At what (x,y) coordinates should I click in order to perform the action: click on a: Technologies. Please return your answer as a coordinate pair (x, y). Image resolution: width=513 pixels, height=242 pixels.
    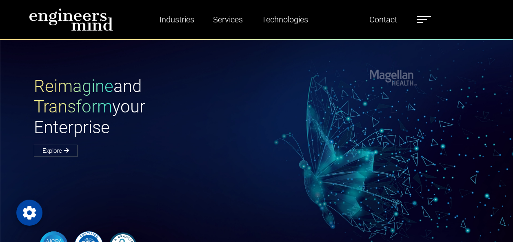
    Looking at the image, I should click on (285, 20).